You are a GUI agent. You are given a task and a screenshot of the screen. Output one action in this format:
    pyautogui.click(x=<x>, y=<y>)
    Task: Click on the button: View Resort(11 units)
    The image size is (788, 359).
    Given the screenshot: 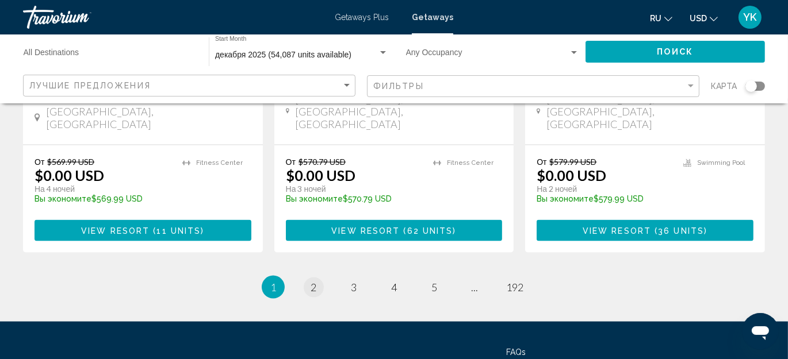 What is the action you would take?
    pyautogui.click(x=143, y=231)
    